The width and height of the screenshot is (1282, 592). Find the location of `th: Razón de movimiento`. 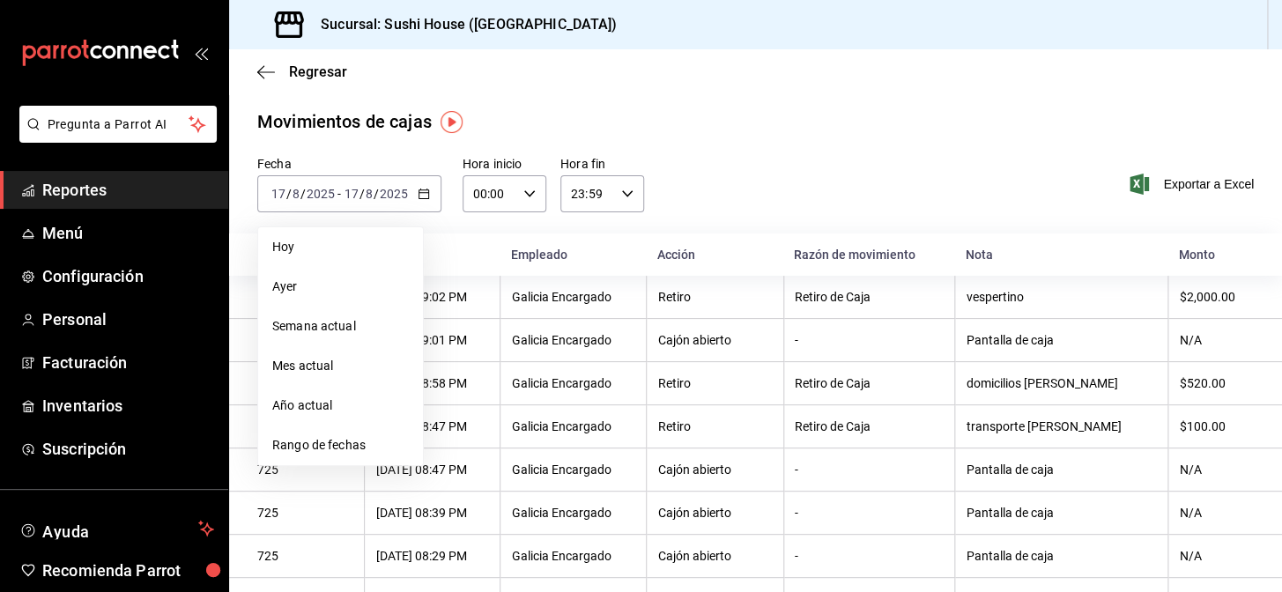

th: Razón de movimiento is located at coordinates (869, 255).